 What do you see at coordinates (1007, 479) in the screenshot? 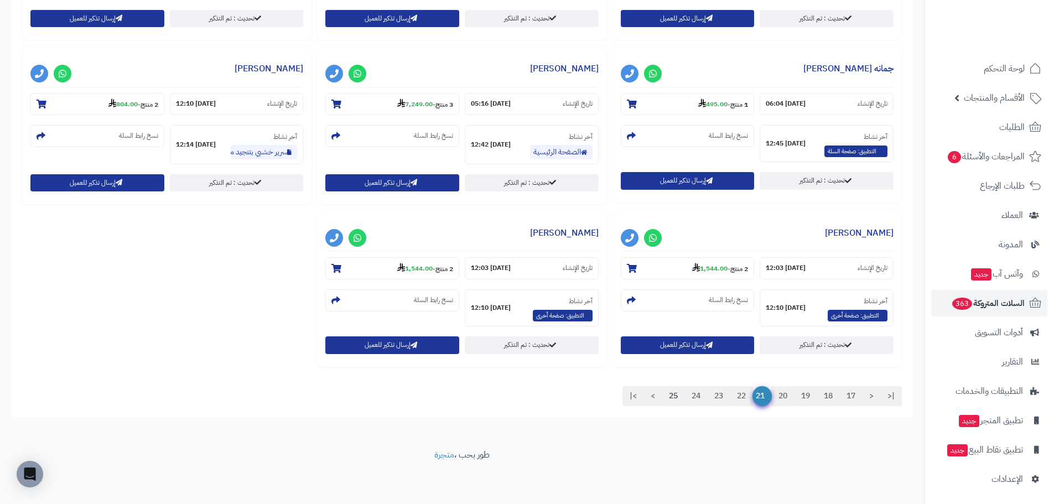
I see `span: الإعدادات` at bounding box center [1007, 479].